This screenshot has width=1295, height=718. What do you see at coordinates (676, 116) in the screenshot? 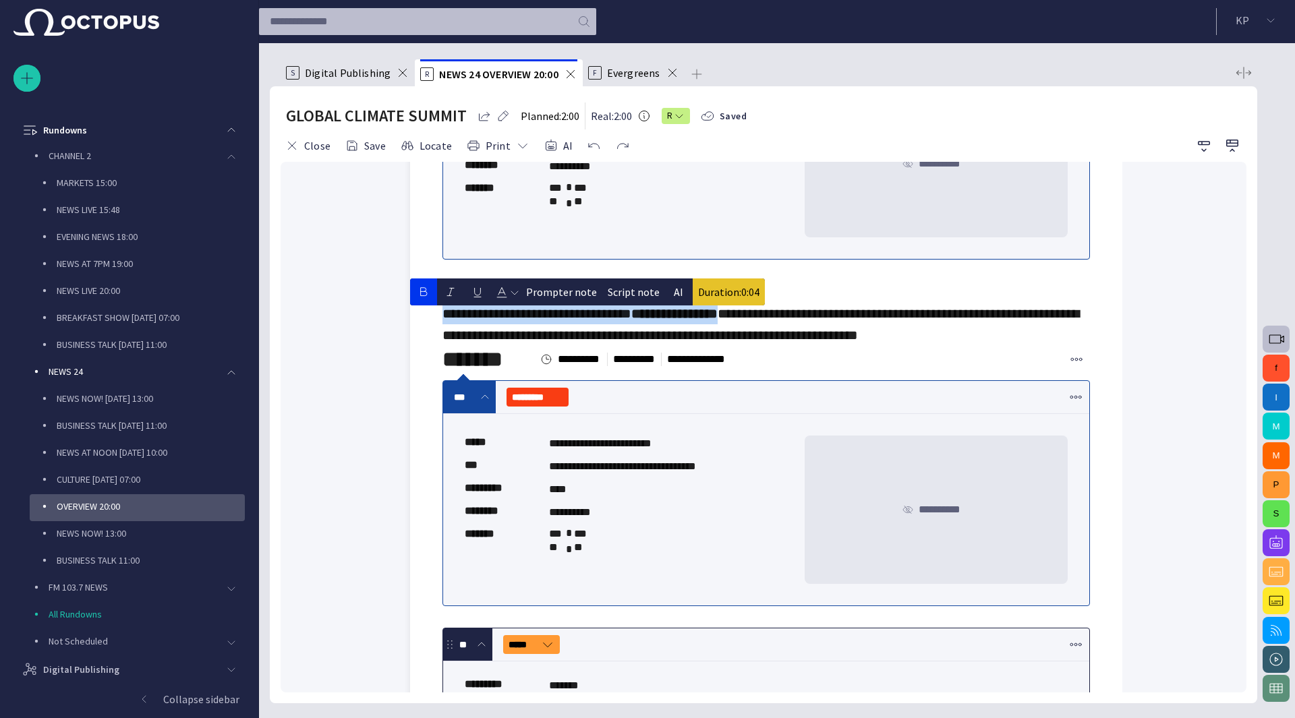
I see `button: R` at bounding box center [676, 116].